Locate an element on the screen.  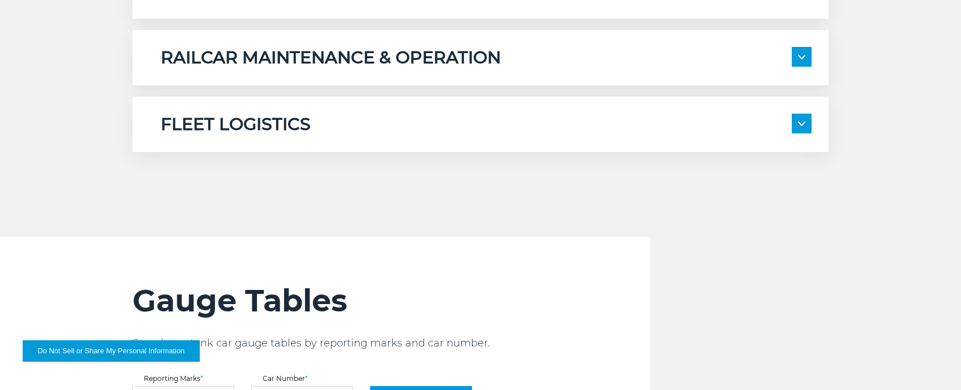
label: Reporting Marks is located at coordinates (183, 379).